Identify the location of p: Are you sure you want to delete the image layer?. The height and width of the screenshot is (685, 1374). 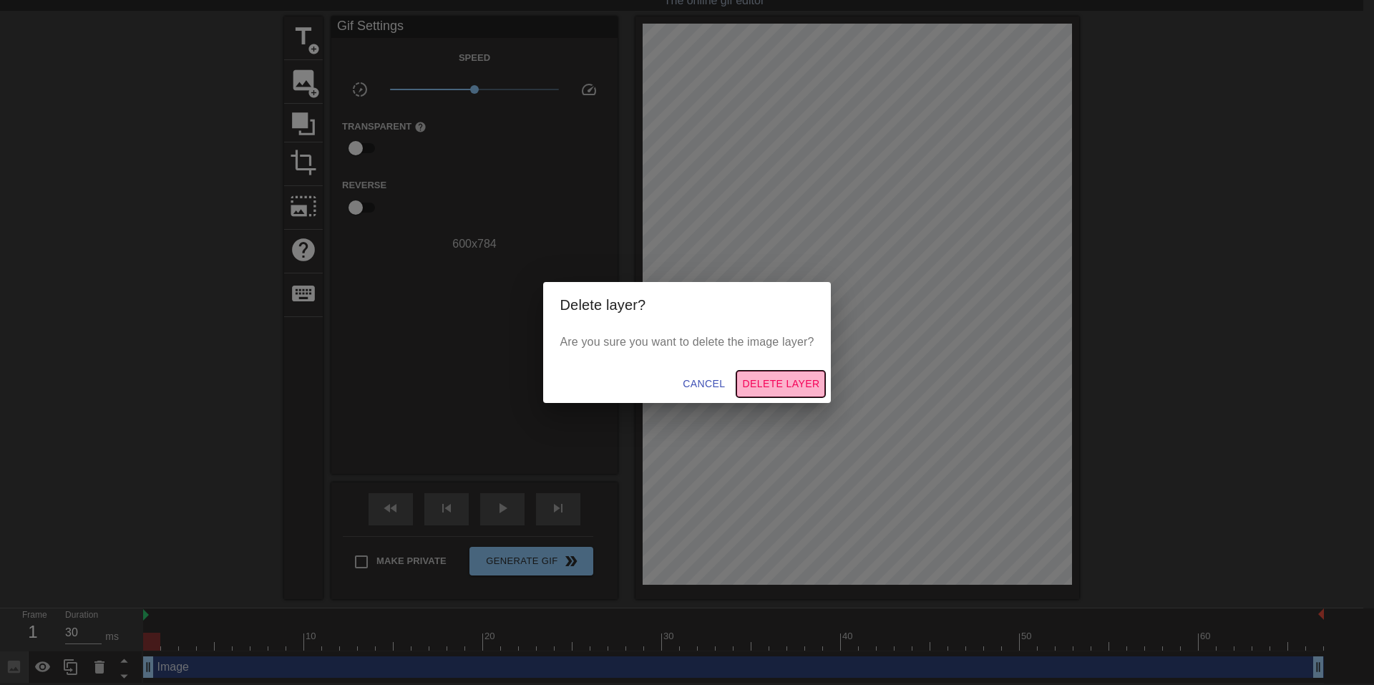
(687, 342).